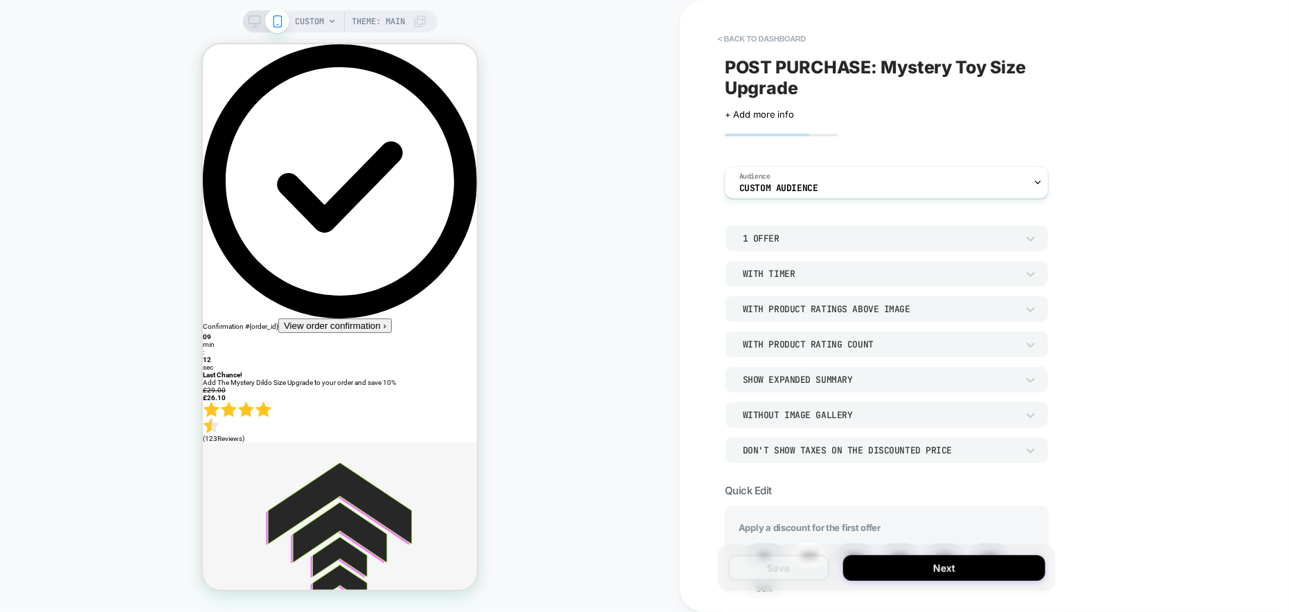 The height and width of the screenshot is (612, 1289). I want to click on span: + Add more info, so click(760, 114).